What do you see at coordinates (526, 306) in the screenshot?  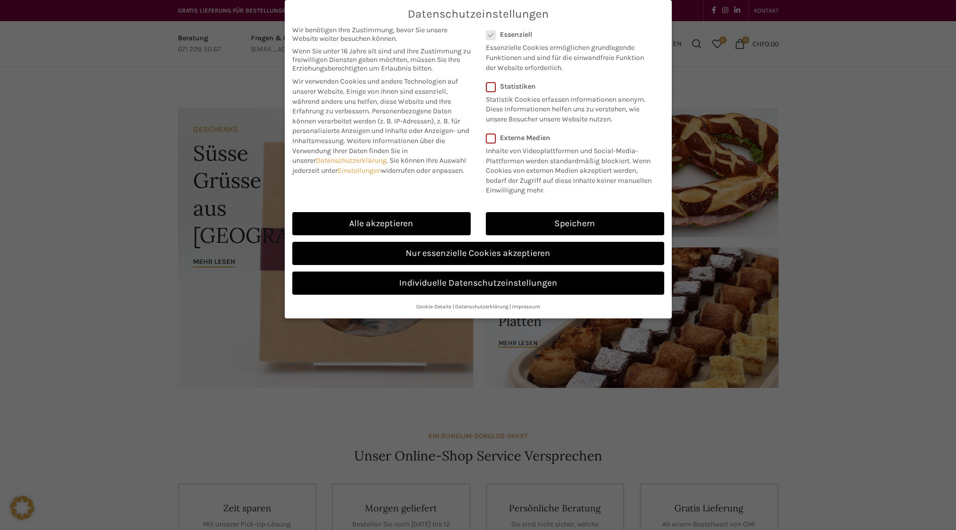 I see `a: Impressum` at bounding box center [526, 306].